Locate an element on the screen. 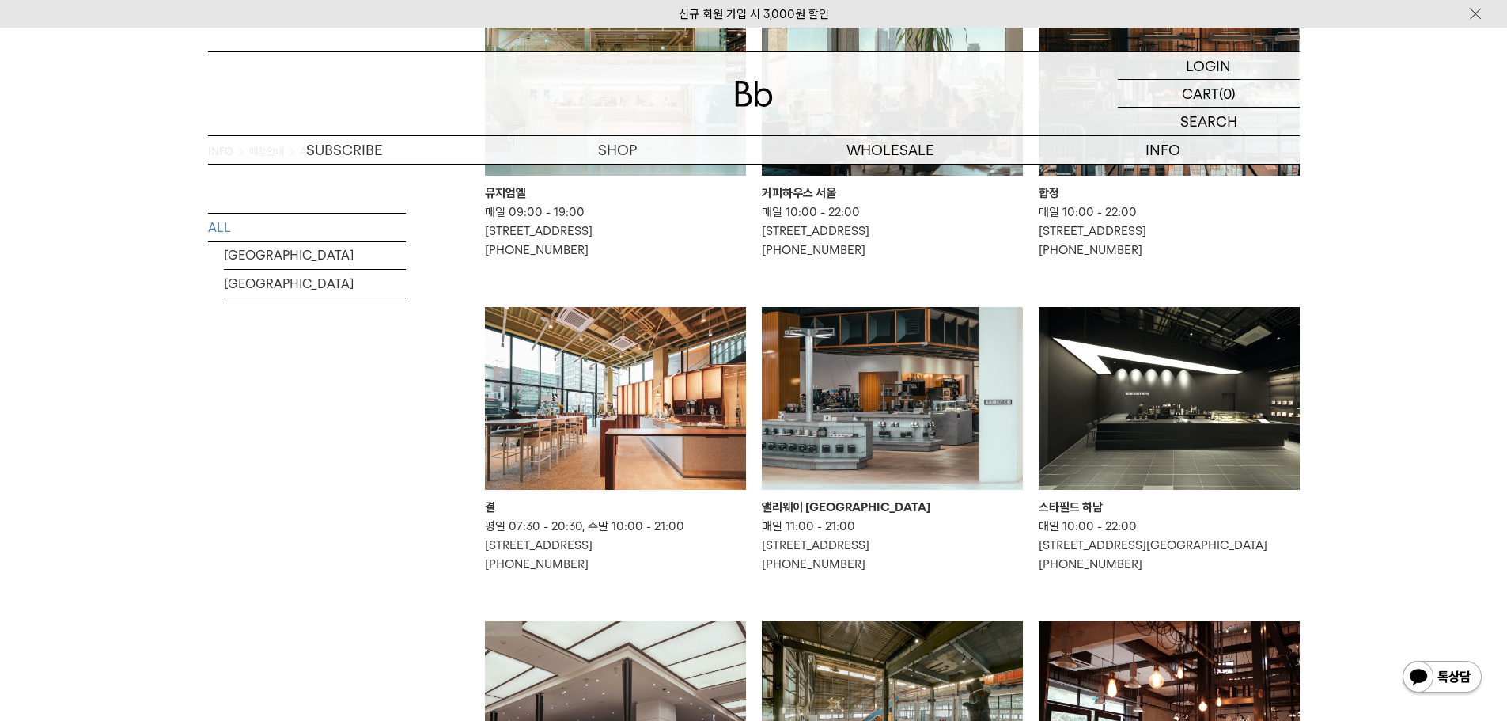 The image size is (1507, 721). img: 앨리웨이 인천 is located at coordinates (892, 398).